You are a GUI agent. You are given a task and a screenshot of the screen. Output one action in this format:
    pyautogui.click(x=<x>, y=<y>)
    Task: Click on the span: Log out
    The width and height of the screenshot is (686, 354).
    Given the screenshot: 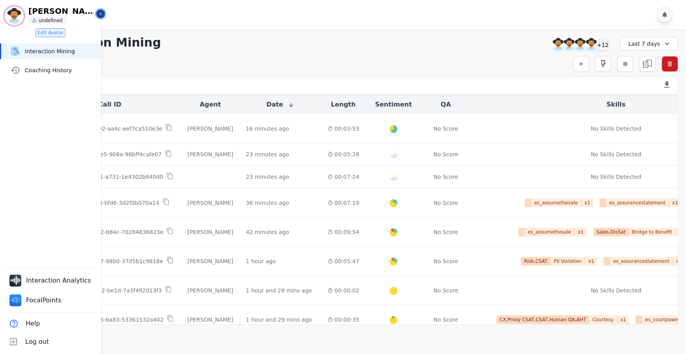 What is the action you would take?
    pyautogui.click(x=37, y=342)
    